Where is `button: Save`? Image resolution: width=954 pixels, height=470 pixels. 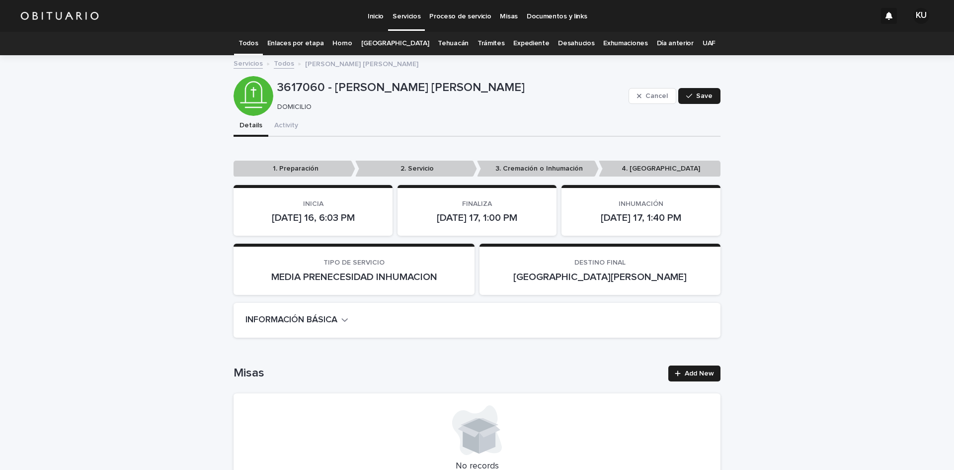 button: Save is located at coordinates (699, 96).